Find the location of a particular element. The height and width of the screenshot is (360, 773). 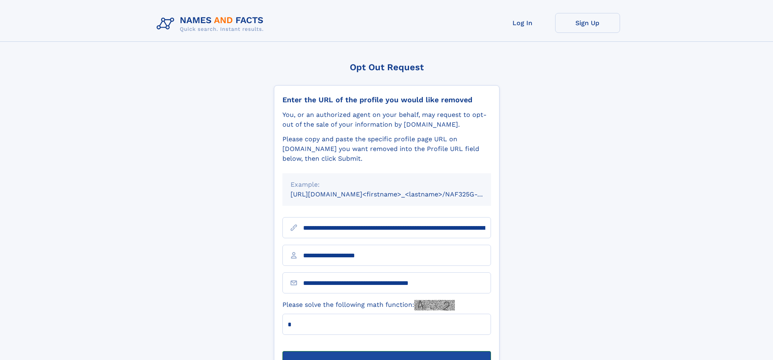

div: Opt Out Request is located at coordinates (387, 67).